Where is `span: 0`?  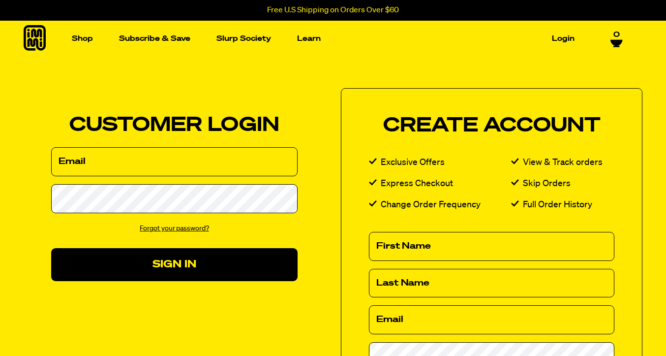 span: 0 is located at coordinates (617, 35).